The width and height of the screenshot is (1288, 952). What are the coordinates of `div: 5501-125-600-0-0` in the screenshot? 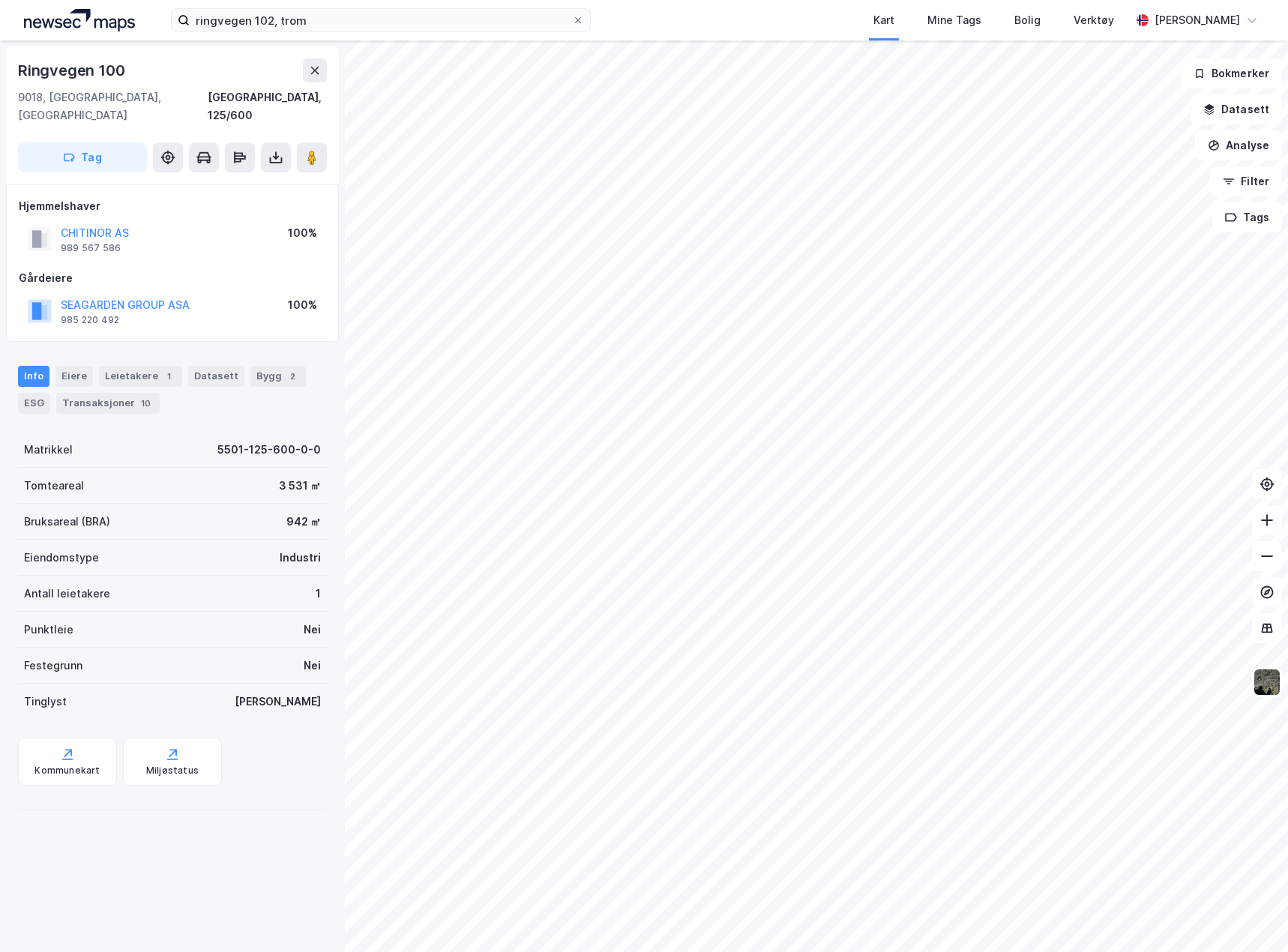 It's located at (269, 450).